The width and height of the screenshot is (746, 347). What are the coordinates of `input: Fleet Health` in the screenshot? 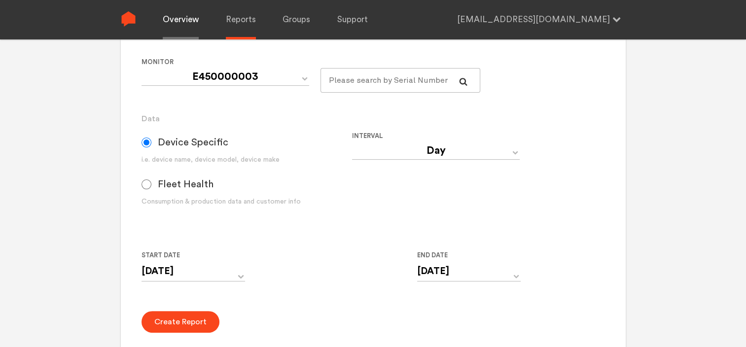 It's located at (146, 184).